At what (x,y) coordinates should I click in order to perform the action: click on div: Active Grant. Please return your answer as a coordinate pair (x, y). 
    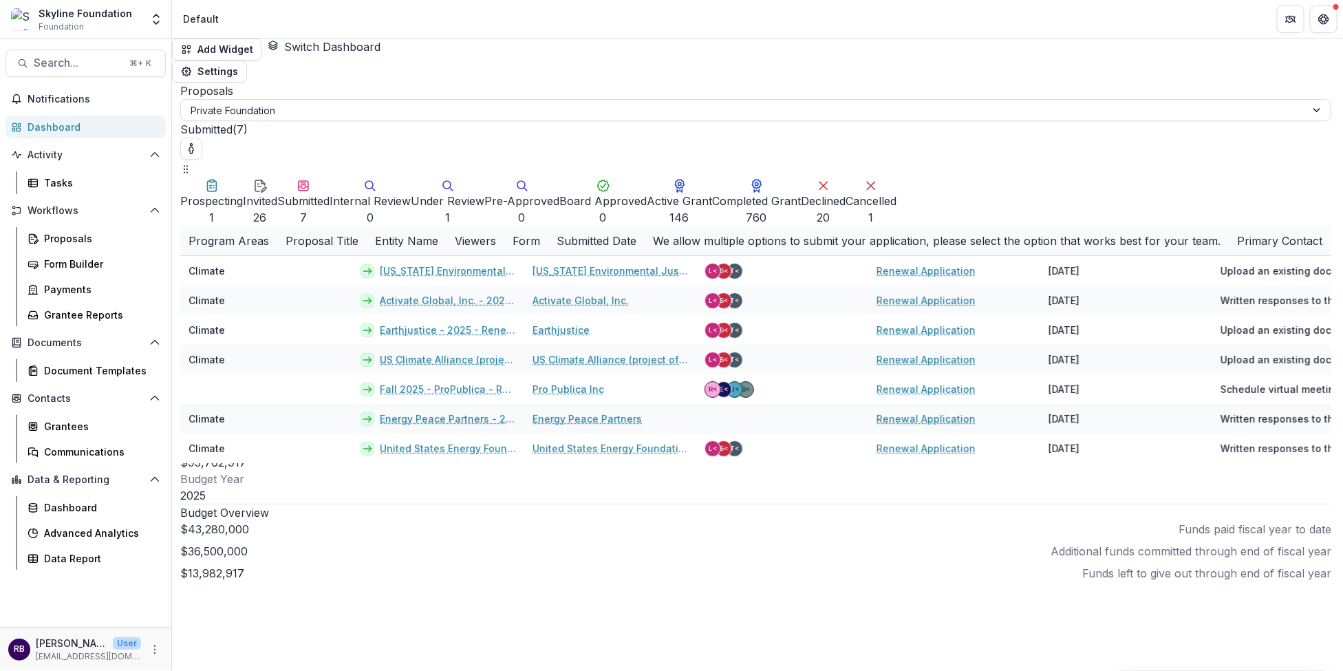
    Looking at the image, I should click on (679, 201).